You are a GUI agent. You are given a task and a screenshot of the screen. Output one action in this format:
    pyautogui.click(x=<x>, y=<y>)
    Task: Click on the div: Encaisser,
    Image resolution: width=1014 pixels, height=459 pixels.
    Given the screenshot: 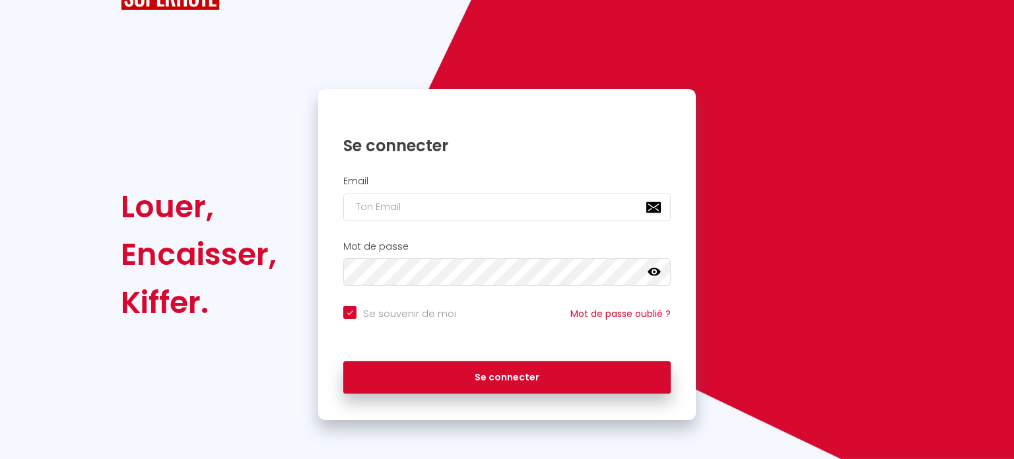 What is the action you would take?
    pyautogui.click(x=199, y=254)
    